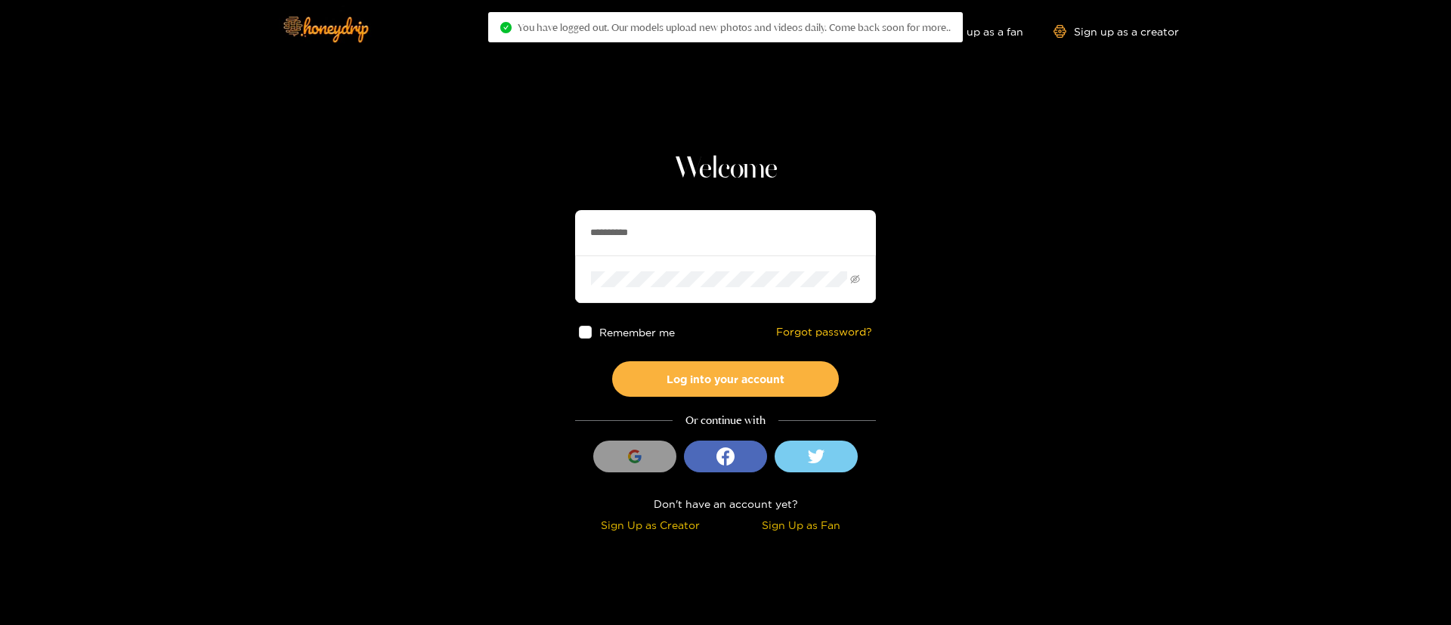 The width and height of the screenshot is (1451, 625). I want to click on h1: Welcome, so click(725, 169).